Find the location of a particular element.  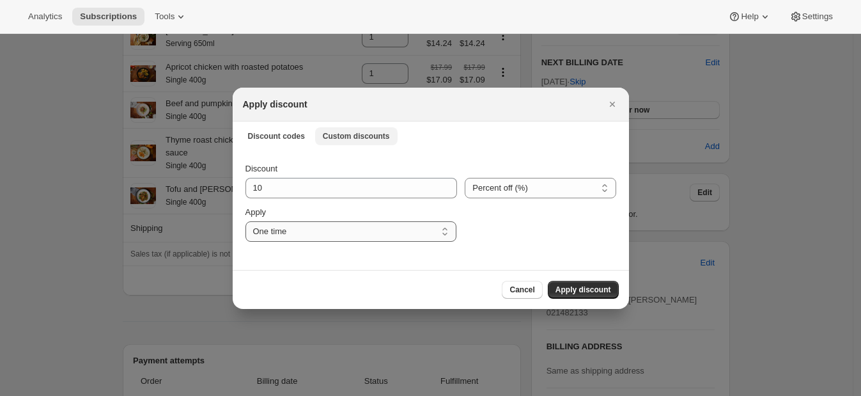

span: Tools is located at coordinates (164, 17).